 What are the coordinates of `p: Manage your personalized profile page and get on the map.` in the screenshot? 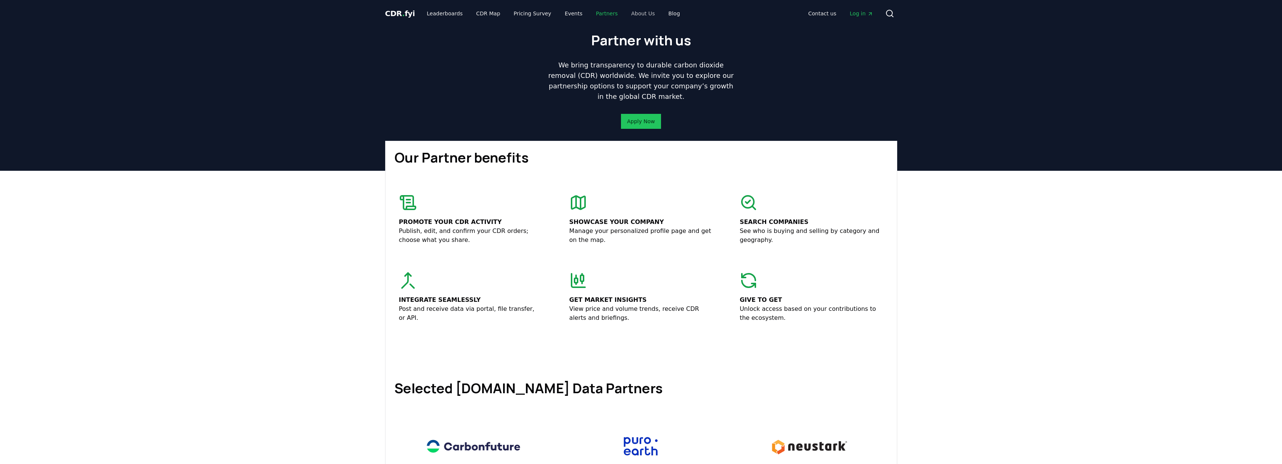 It's located at (641, 236).